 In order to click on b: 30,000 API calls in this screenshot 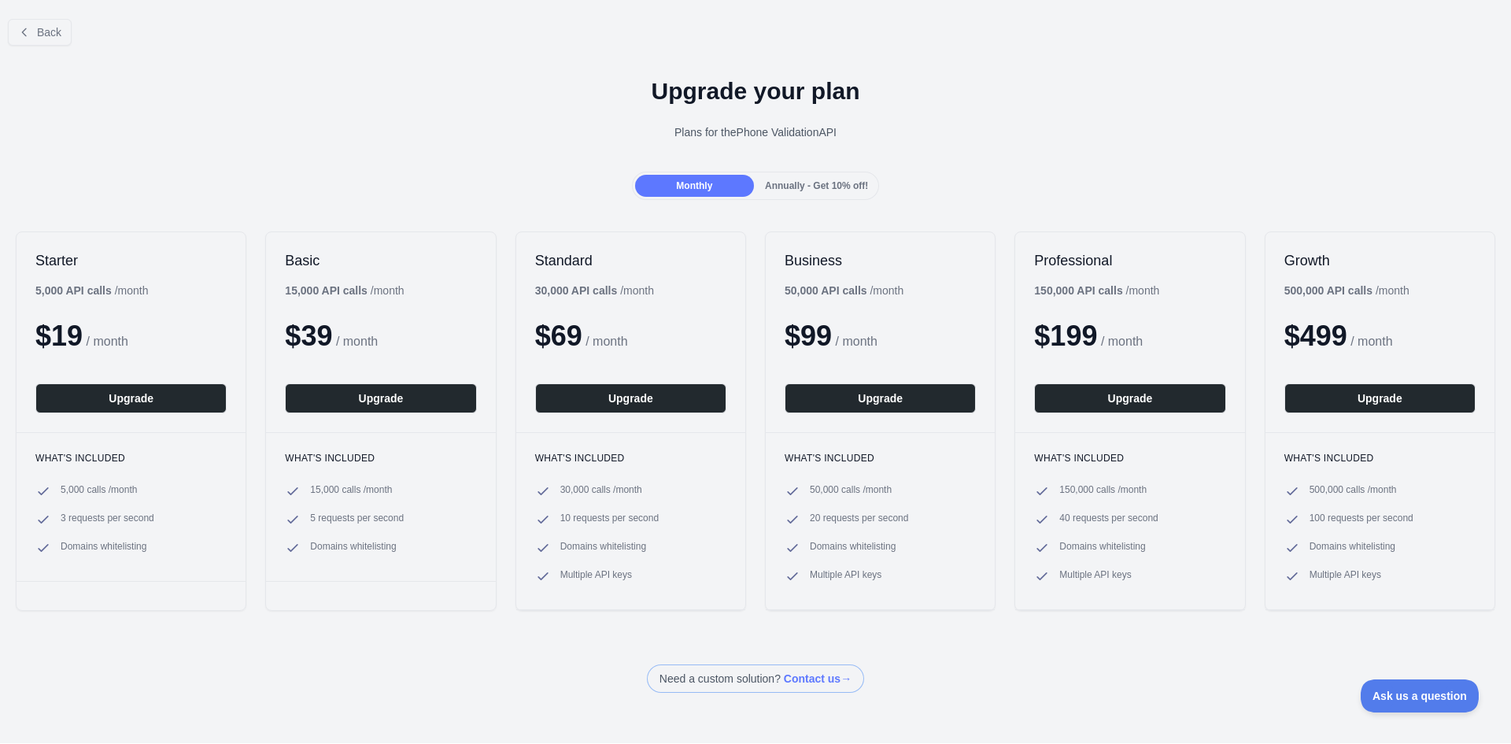, I will do `click(576, 290)`.